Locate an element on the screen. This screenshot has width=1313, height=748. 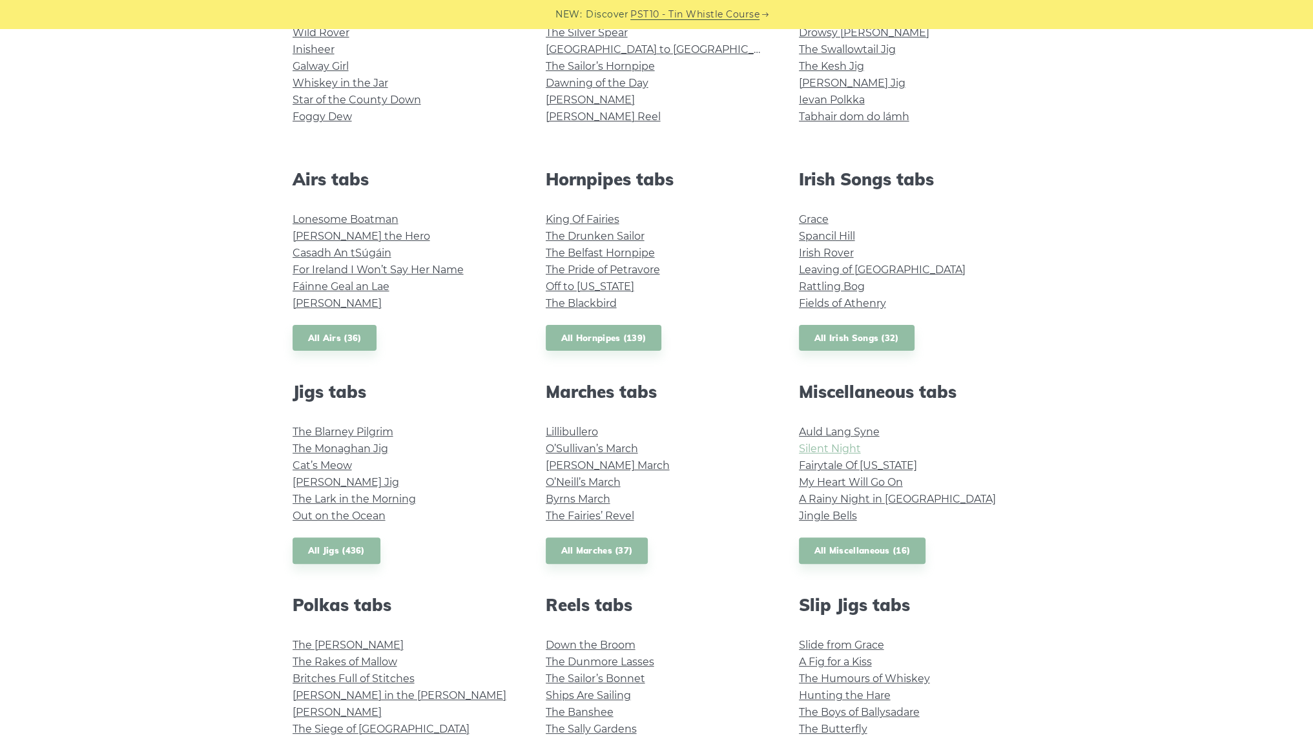
a: The Pride of Petravore is located at coordinates (603, 269).